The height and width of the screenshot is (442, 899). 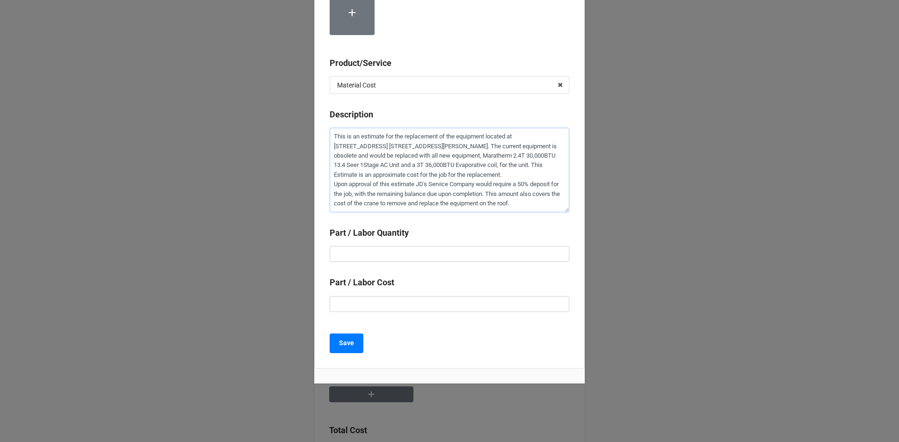 I want to click on label: Part / Labor Cost, so click(x=362, y=283).